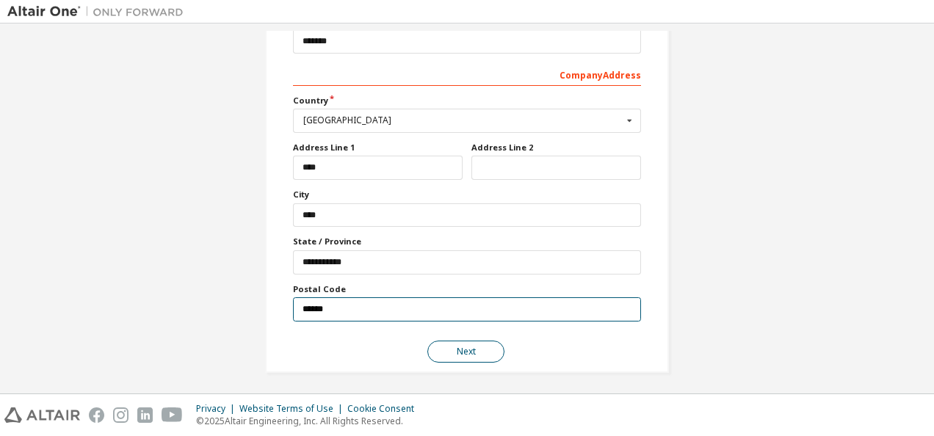 The height and width of the screenshot is (436, 934). What do you see at coordinates (385, 409) in the screenshot?
I see `div: Cookie Consent` at bounding box center [385, 409].